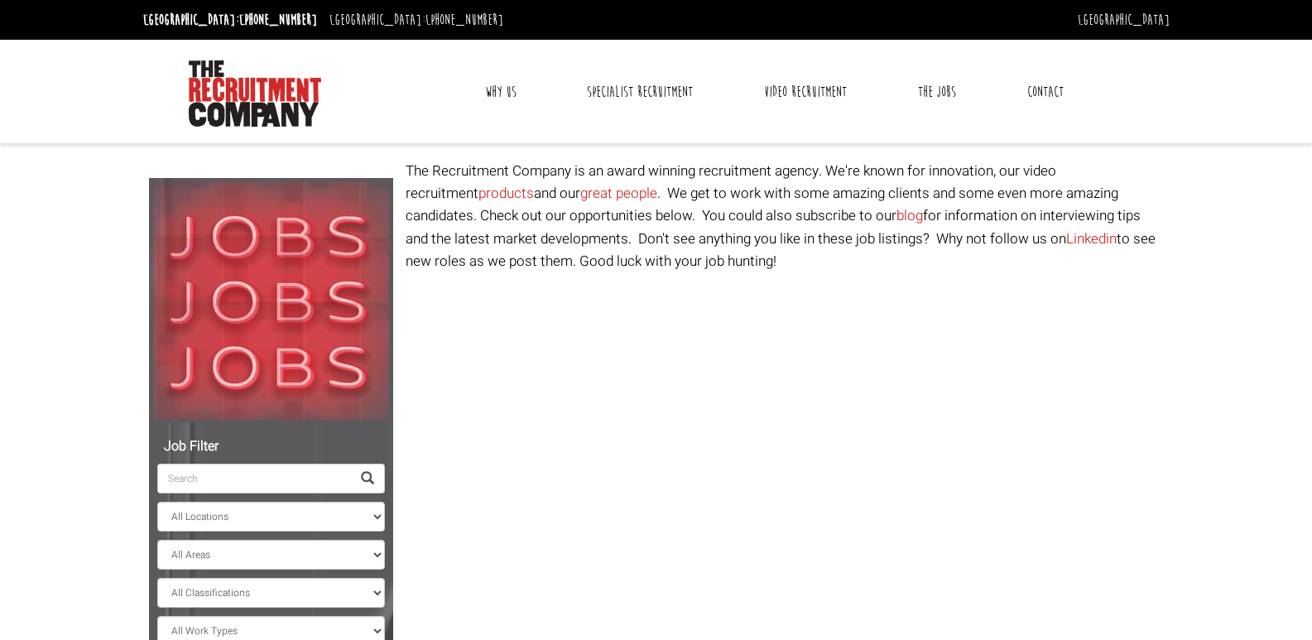 This screenshot has width=1312, height=640. I want to click on img: Jobs, Jobs, Jobs, so click(271, 300).